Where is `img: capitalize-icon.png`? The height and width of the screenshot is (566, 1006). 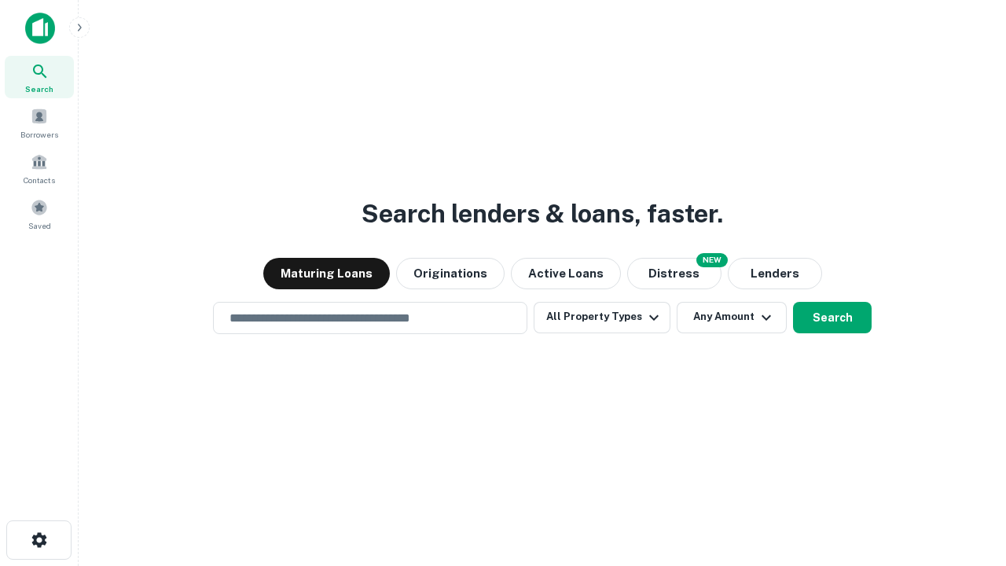 img: capitalize-icon.png is located at coordinates (40, 28).